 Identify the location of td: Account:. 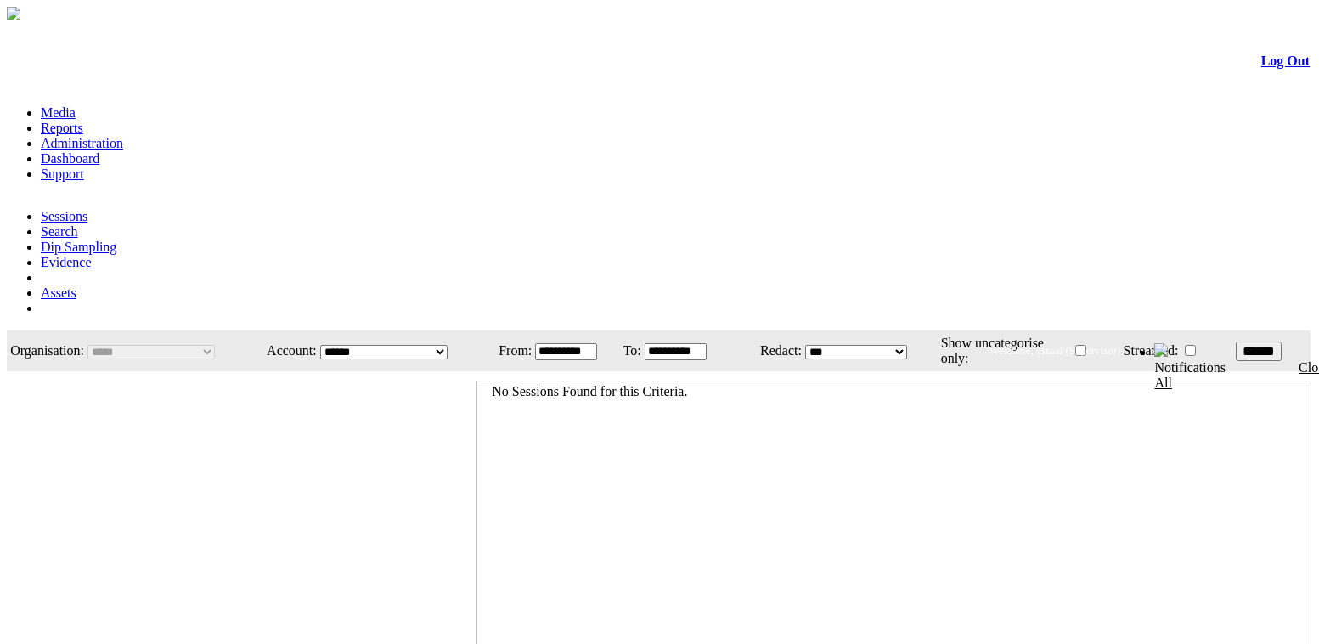
(285, 351).